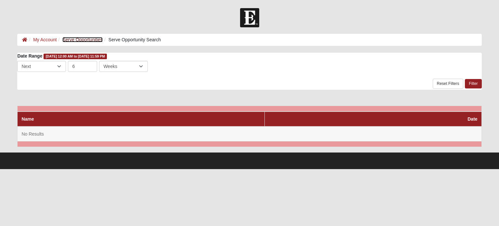 The height and width of the screenshot is (226, 499). What do you see at coordinates (30, 56) in the screenshot?
I see `label: Date Range` at bounding box center [30, 56].